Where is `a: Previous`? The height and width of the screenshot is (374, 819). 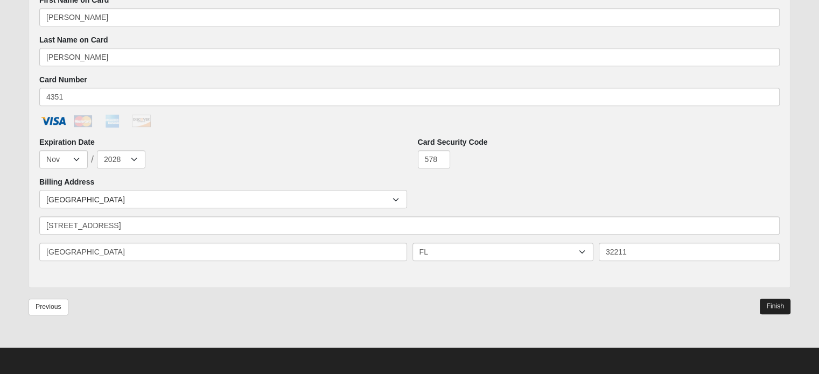
a: Previous is located at coordinates (48, 307).